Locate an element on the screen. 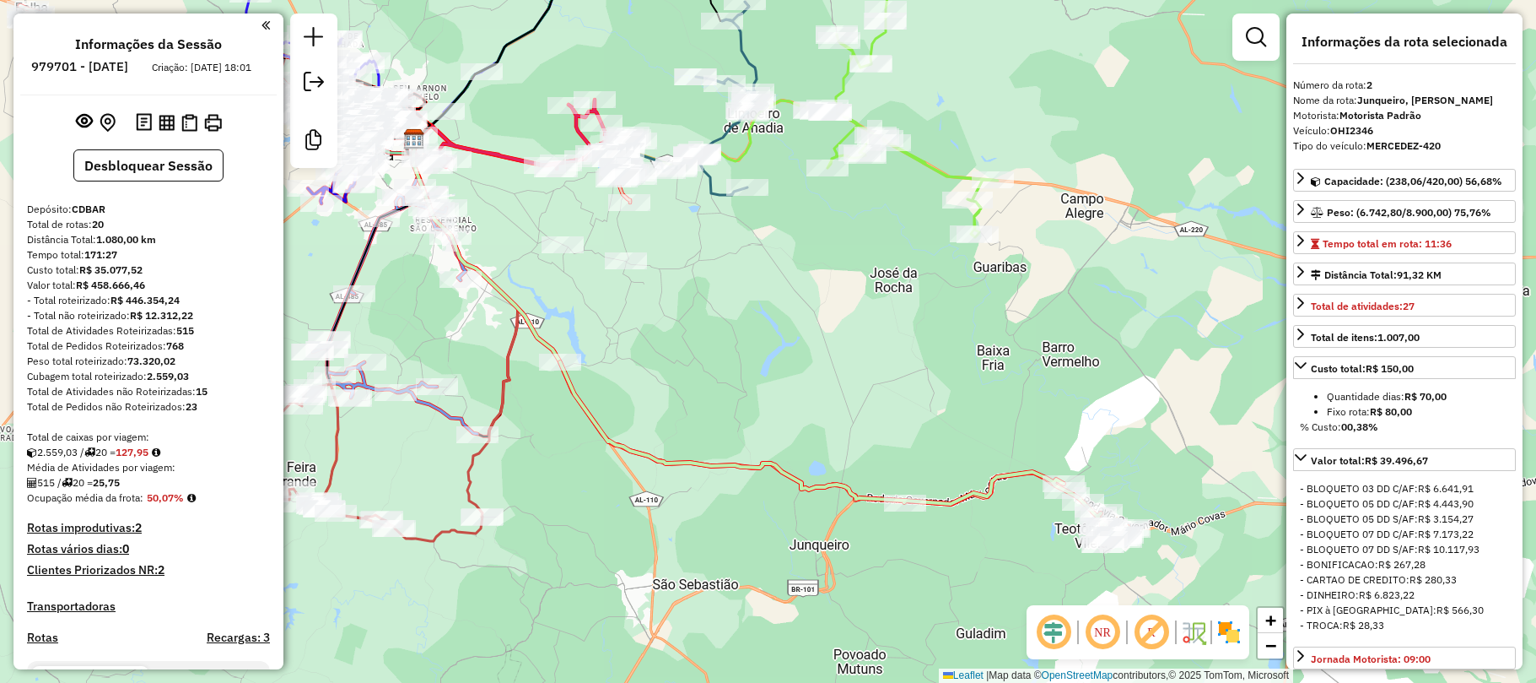 The height and width of the screenshot is (683, 1536). div: Número da rota: is located at coordinates (1405, 85).